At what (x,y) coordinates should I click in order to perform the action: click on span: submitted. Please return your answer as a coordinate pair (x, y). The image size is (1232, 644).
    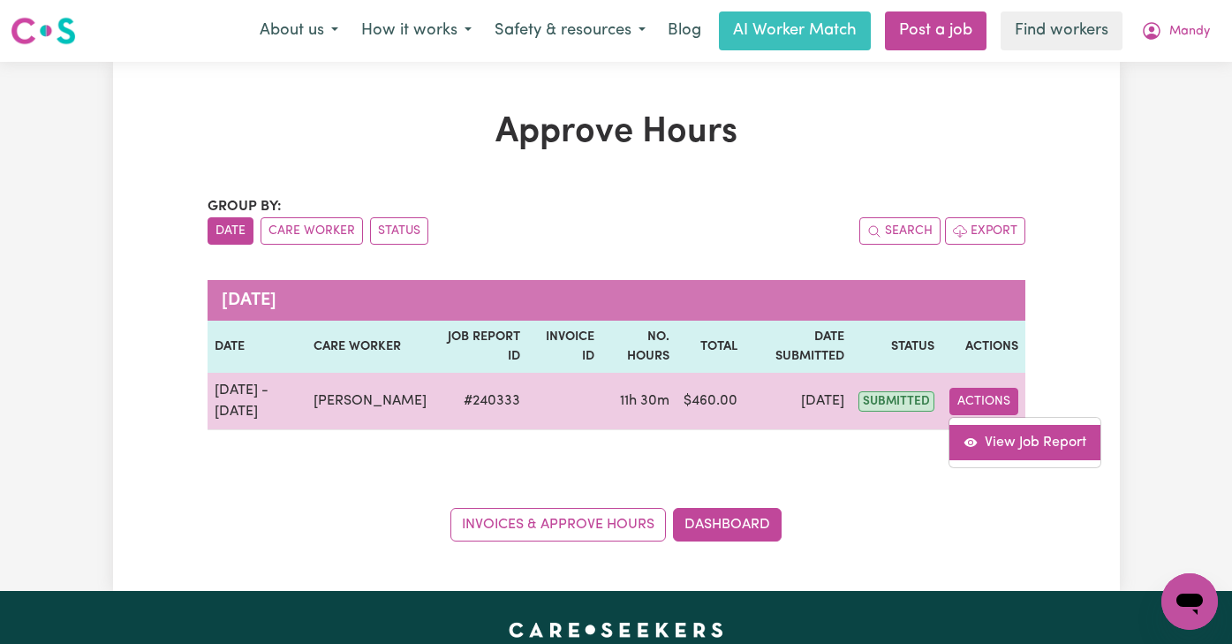
    Looking at the image, I should click on (896, 401).